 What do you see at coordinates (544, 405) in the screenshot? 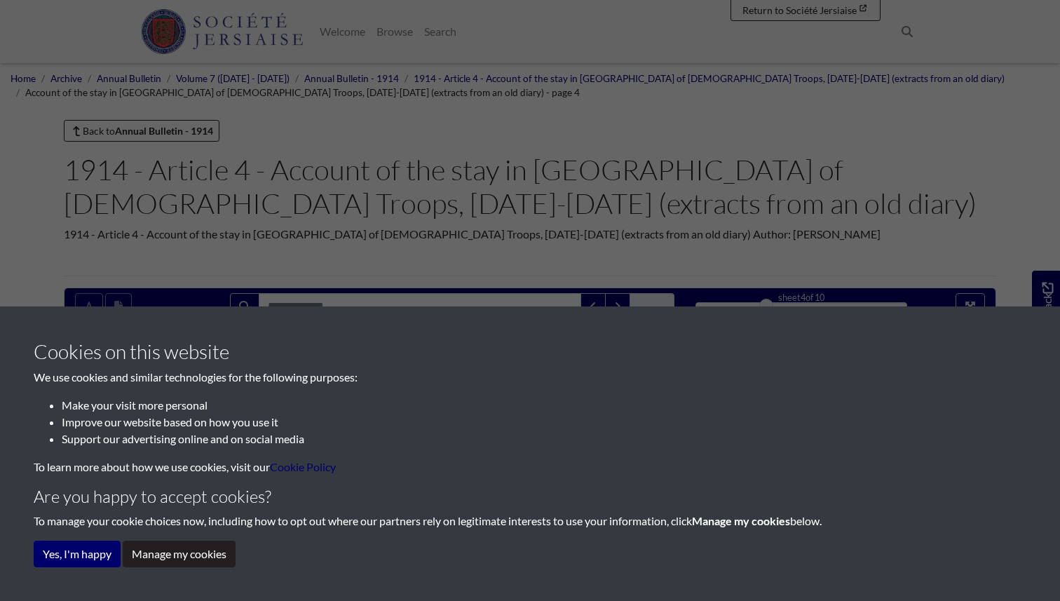
I see `li: Make your visit more personal` at bounding box center [544, 405].